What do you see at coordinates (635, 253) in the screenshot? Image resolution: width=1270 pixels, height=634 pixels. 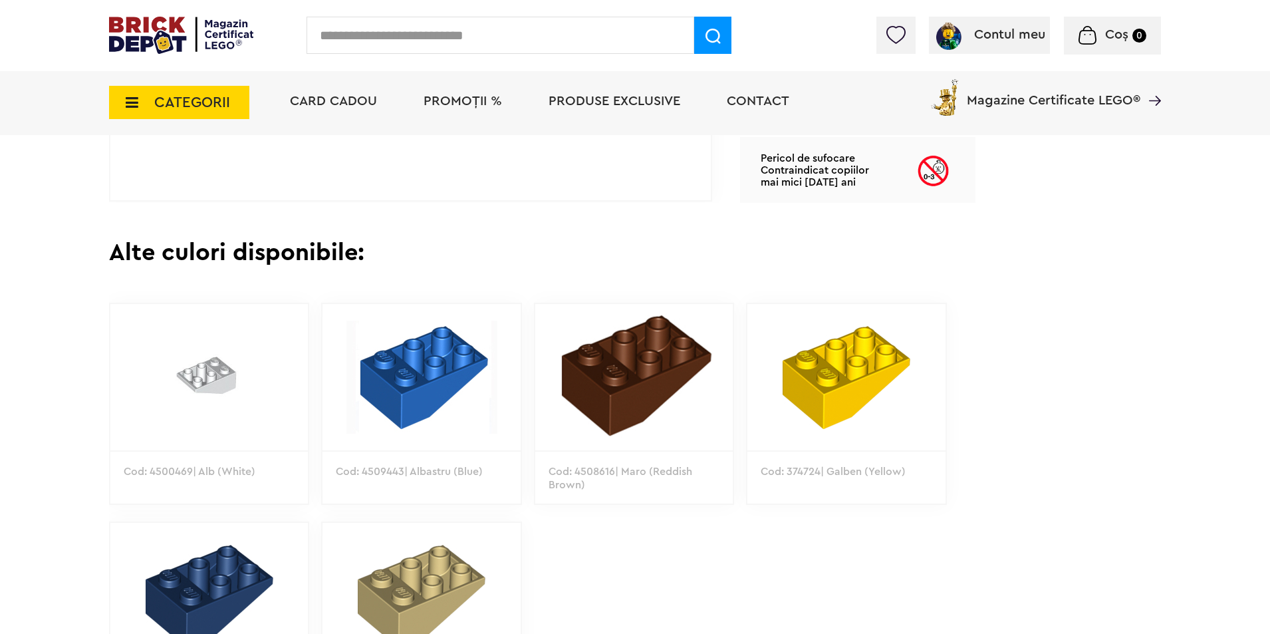 I see `h1: Alte culori disponibile:` at bounding box center [635, 253].